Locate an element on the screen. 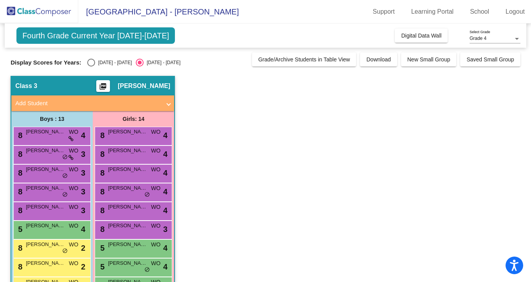  span: Grade/Archive Students in Table View is located at coordinates (304, 59).